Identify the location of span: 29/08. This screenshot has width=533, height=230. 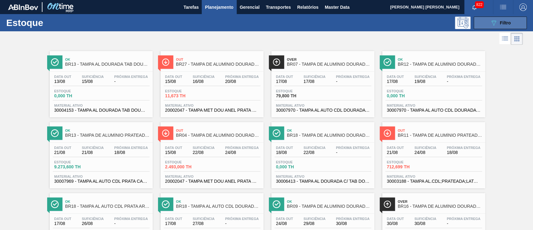
(315, 223).